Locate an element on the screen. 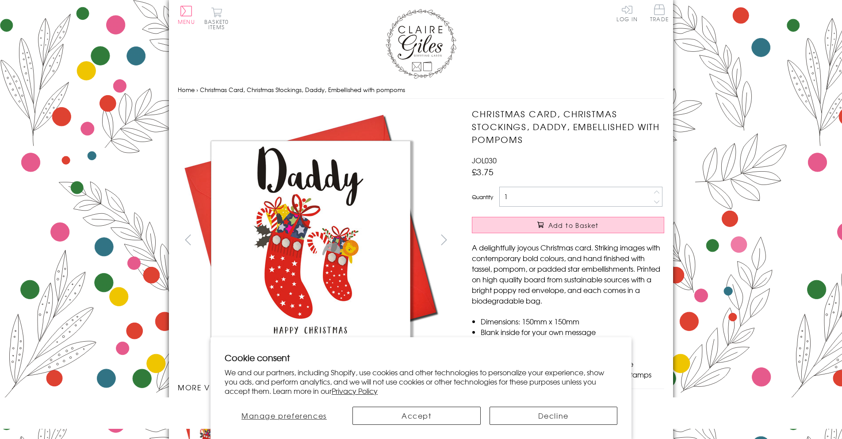 This screenshot has width=842, height=439. nav: breadcrumbs is located at coordinates (421, 90).